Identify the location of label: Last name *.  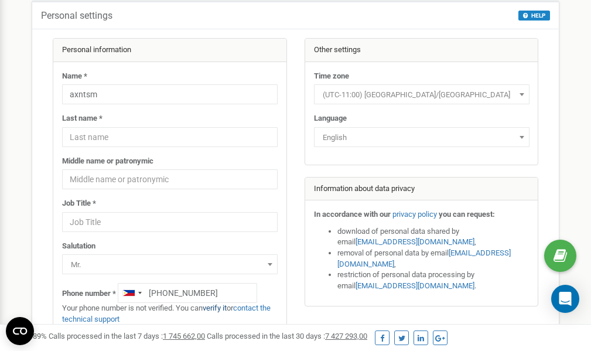
(82, 118).